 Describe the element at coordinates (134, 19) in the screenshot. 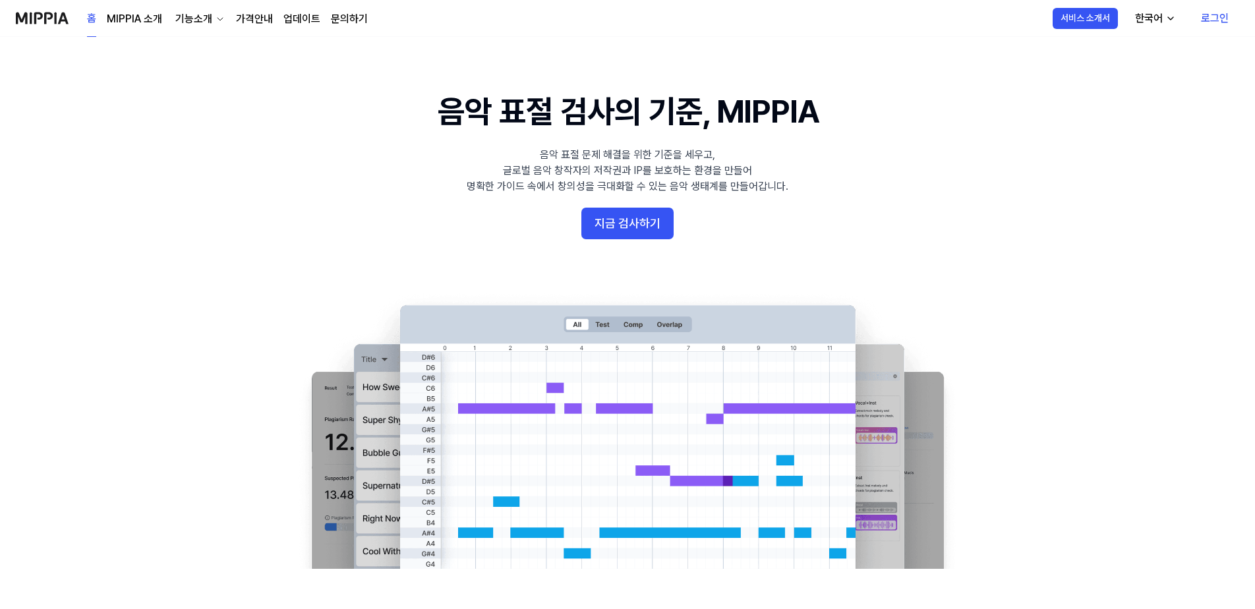

I see `a: MIPPIA 소개` at that location.